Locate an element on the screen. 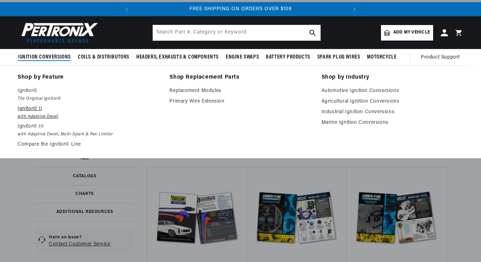 This screenshot has width=481, height=262. a: Primary Wire Extension is located at coordinates (240, 101).